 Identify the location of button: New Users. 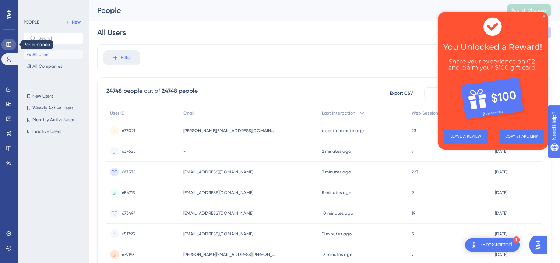
(53, 96).